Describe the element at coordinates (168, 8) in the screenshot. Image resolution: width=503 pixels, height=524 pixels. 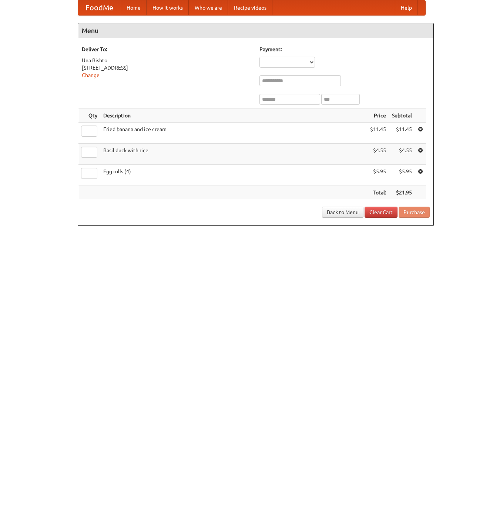
I see `a: How it works` at that location.